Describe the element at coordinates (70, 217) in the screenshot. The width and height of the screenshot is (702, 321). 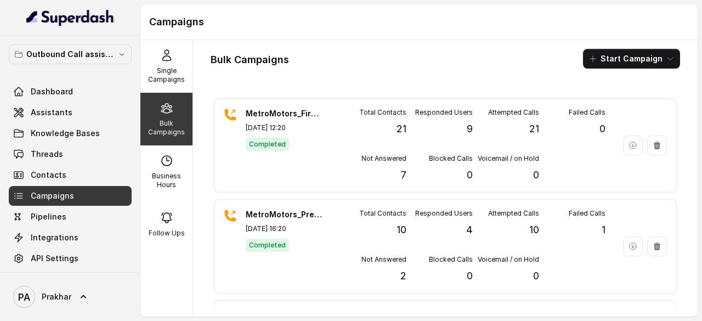
I see `a: Pipelines` at that location.